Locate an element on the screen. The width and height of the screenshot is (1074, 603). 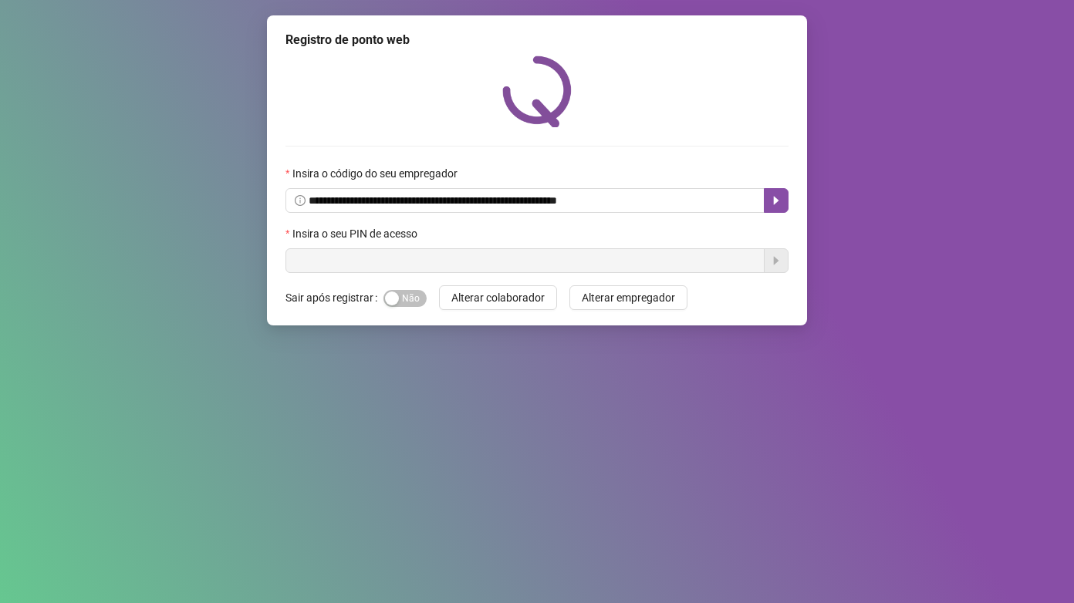
span: Alterar colaborador is located at coordinates (498, 298).